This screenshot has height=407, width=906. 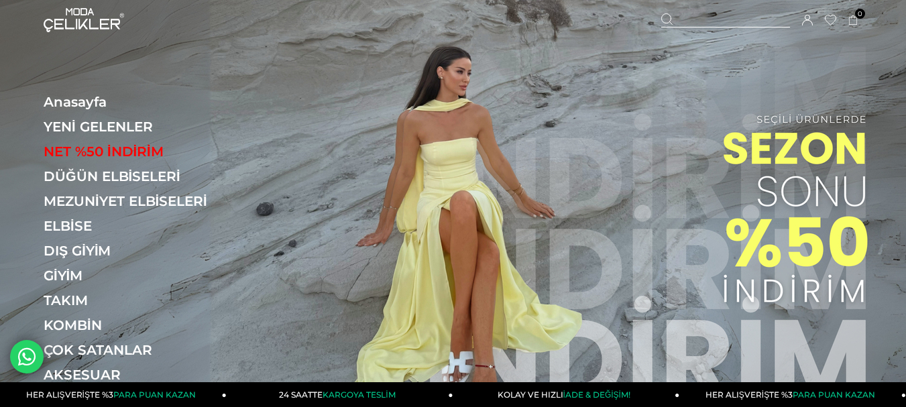 I want to click on a: DÜĞÜN ELBİSELERİ, so click(x=135, y=176).